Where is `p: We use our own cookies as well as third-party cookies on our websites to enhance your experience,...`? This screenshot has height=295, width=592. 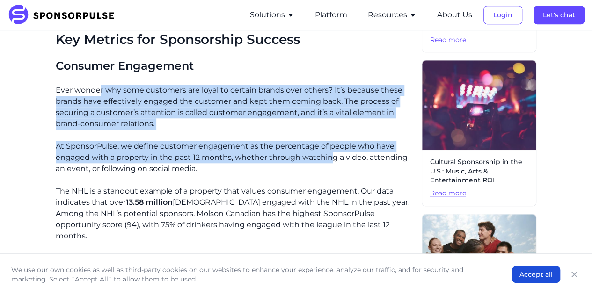
p: We use our own cookies as well as third-party cookies on our websites to enhance your experience,... is located at coordinates (252, 275).